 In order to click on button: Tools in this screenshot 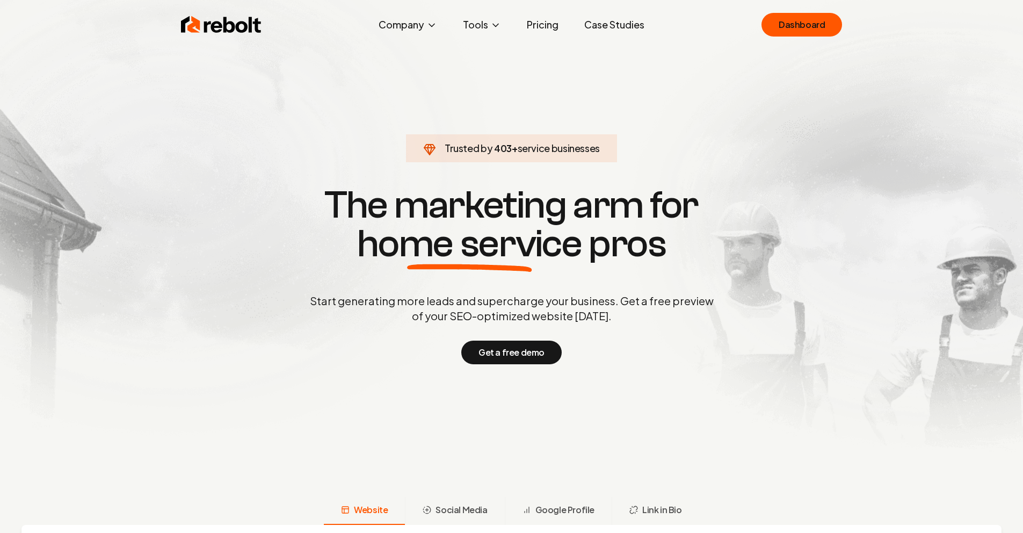, I will do `click(482, 25)`.